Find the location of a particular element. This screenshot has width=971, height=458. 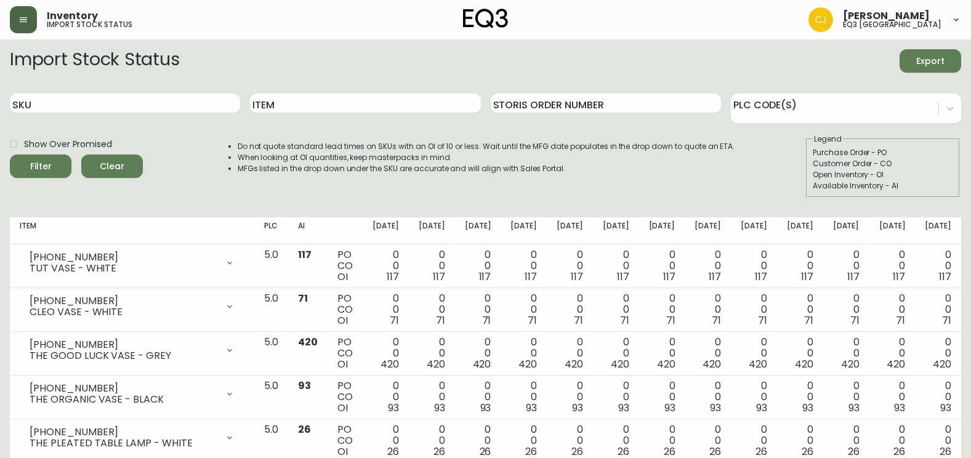

h5: import stock status is located at coordinates (89, 25).